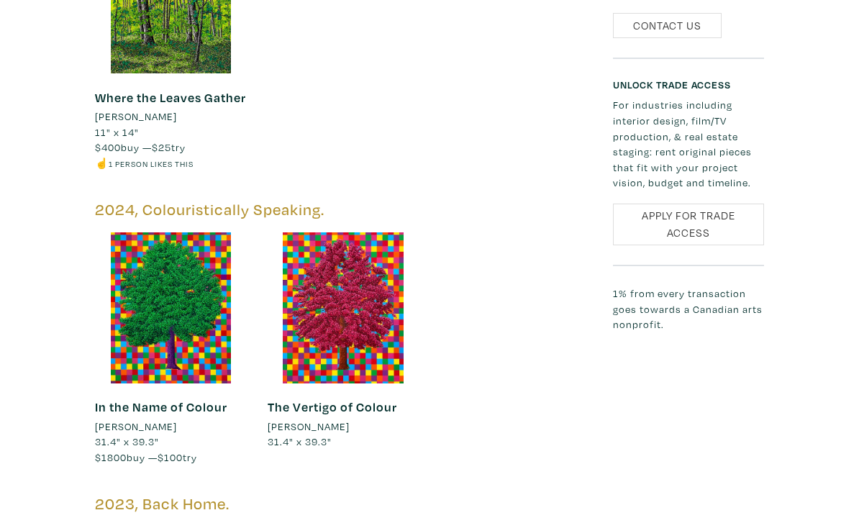  What do you see at coordinates (170, 97) in the screenshot?
I see `a: Where the Leaves Gather` at bounding box center [170, 97].